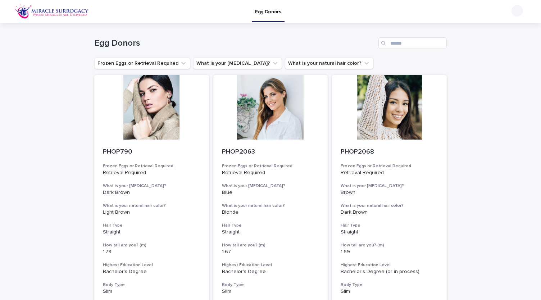 This screenshot has width=541, height=300. Describe the element at coordinates (151, 252) in the screenshot. I see `p: 1.79` at that location.